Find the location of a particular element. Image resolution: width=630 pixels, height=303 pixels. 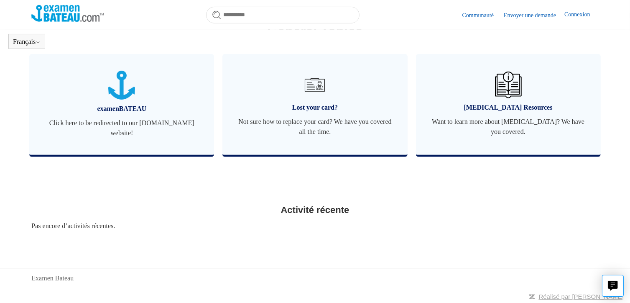

h2: Activité récente is located at coordinates (315, 209).